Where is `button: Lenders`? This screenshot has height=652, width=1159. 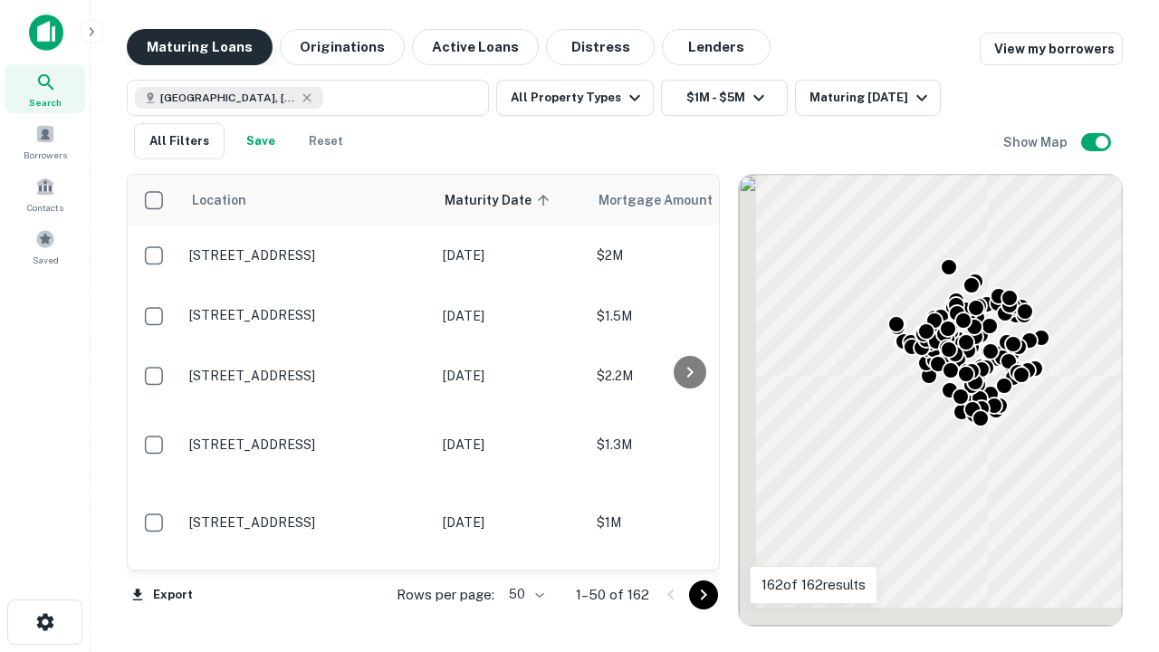 button: Lenders is located at coordinates (716, 47).